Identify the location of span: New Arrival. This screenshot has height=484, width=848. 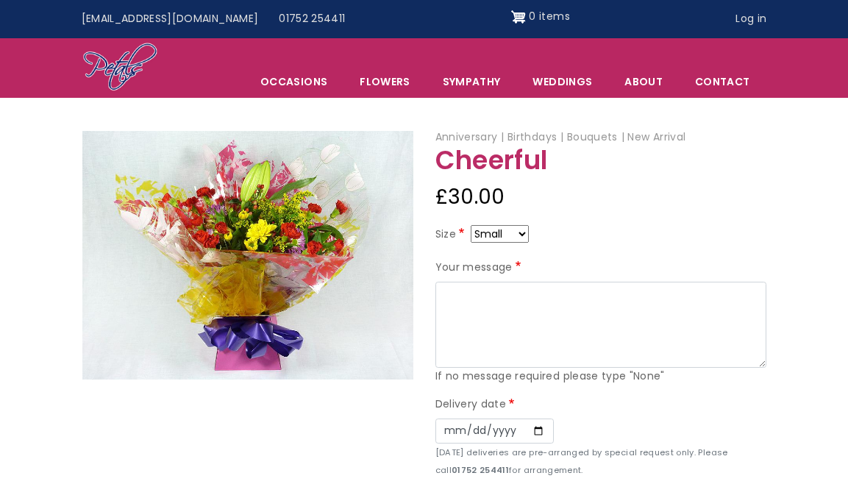
(656, 137).